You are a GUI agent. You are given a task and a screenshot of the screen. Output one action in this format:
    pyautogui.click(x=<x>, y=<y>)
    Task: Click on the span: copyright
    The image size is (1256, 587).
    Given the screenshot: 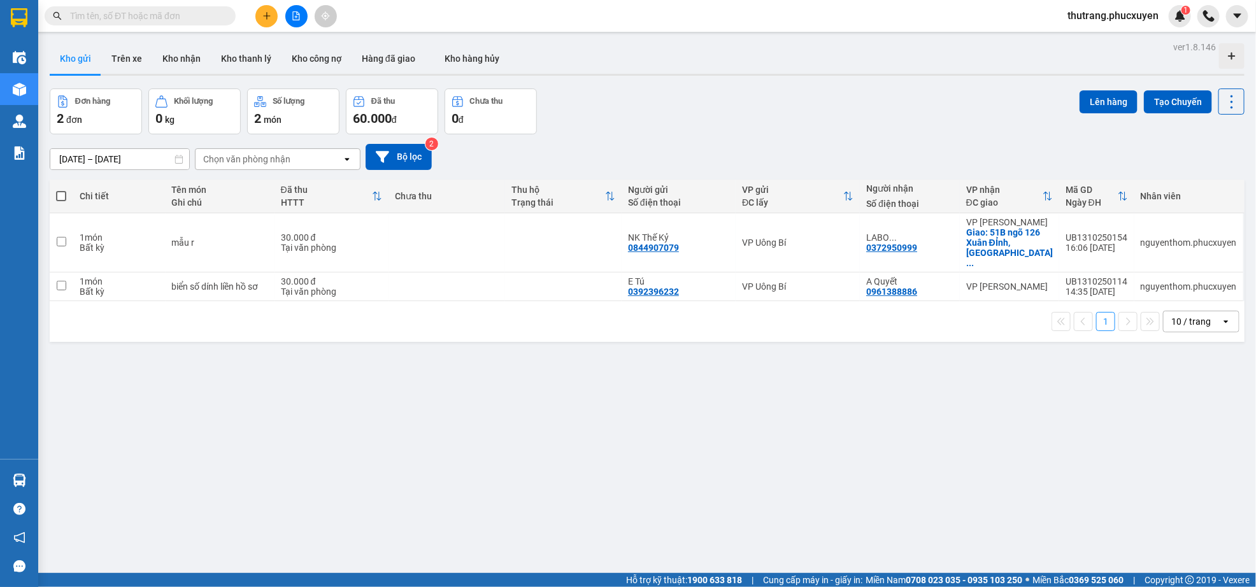 What is the action you would take?
    pyautogui.click(x=1190, y=580)
    